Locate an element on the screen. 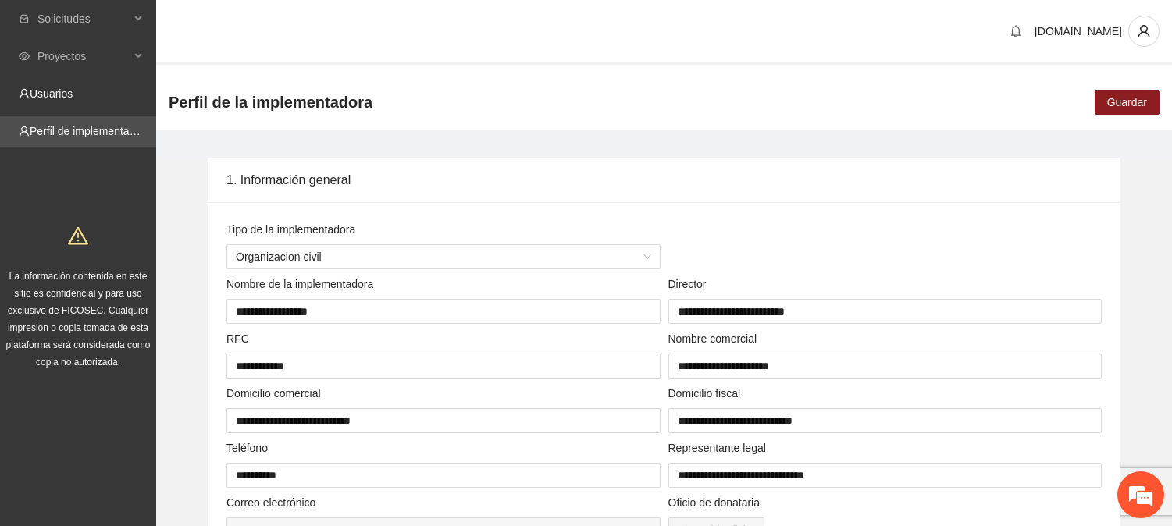 The image size is (1172, 526). span: inbox is located at coordinates (24, 19).